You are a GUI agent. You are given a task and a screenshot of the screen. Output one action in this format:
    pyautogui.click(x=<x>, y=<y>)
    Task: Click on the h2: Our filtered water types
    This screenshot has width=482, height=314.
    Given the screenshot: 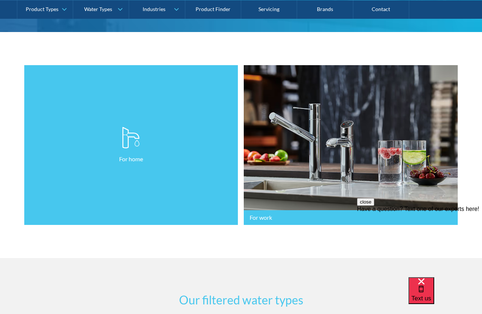 What is the action you would take?
    pyautogui.click(x=241, y=300)
    